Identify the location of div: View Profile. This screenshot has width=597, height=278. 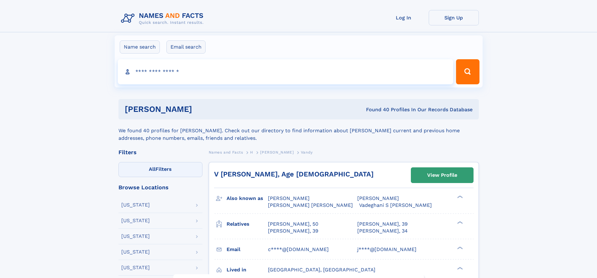
(442, 175).